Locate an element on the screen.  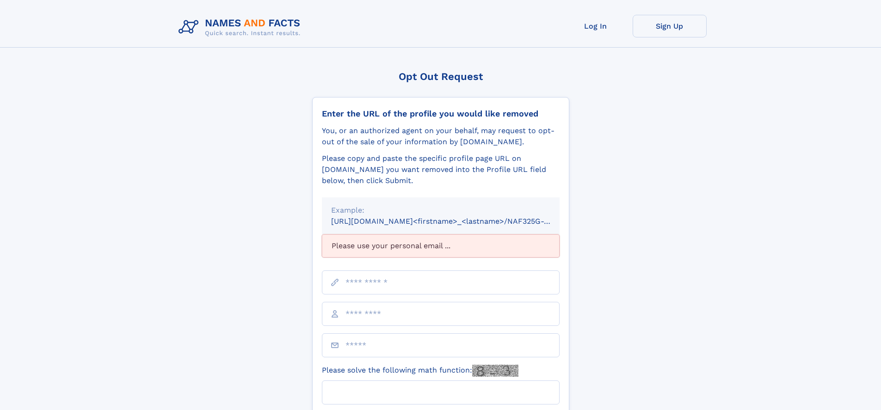
a: Sign Up is located at coordinates (670, 26).